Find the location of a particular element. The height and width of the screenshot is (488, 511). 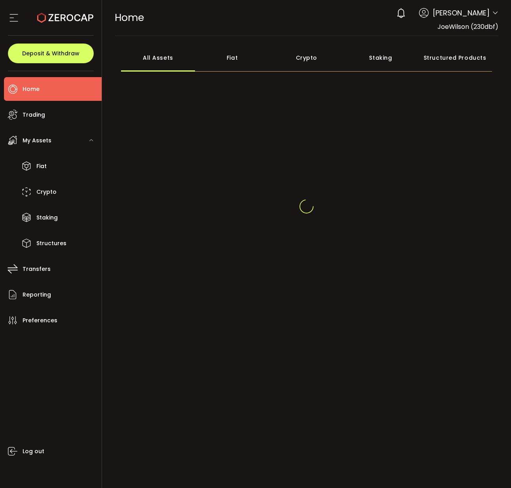

span: Staking is located at coordinates (47, 218).